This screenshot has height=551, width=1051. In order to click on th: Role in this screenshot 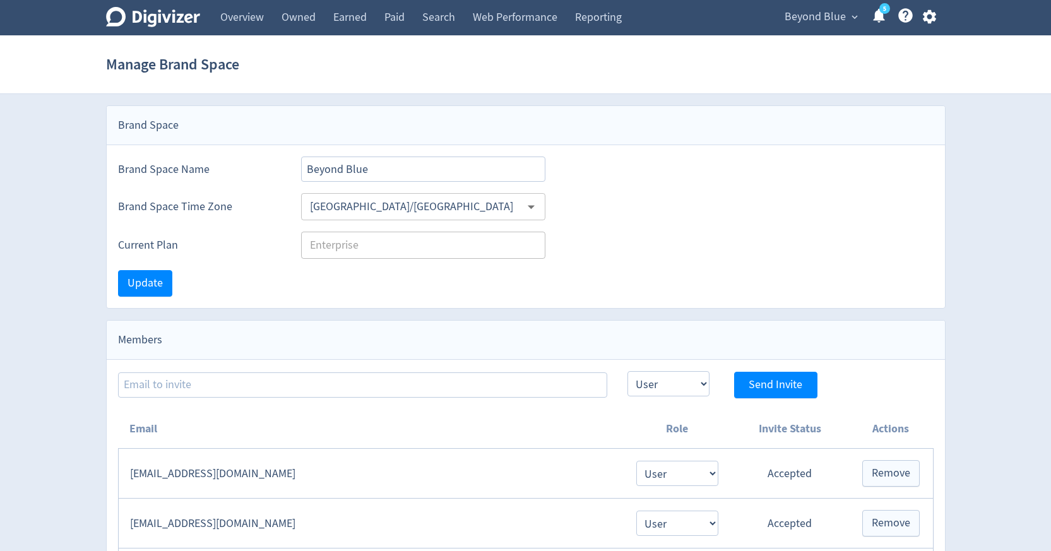, I will do `click(677, 429)`.